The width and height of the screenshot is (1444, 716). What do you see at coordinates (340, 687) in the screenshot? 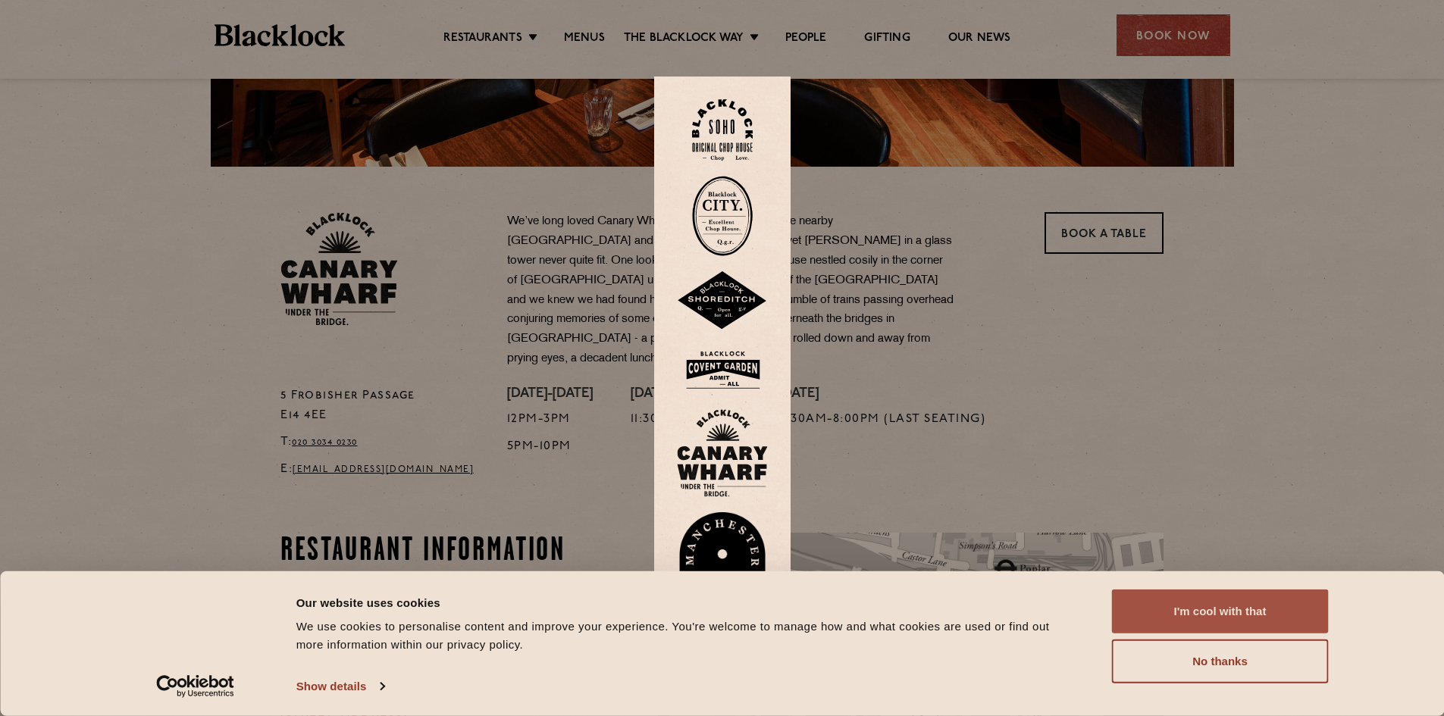
I see `a: Show details` at bounding box center [340, 687].